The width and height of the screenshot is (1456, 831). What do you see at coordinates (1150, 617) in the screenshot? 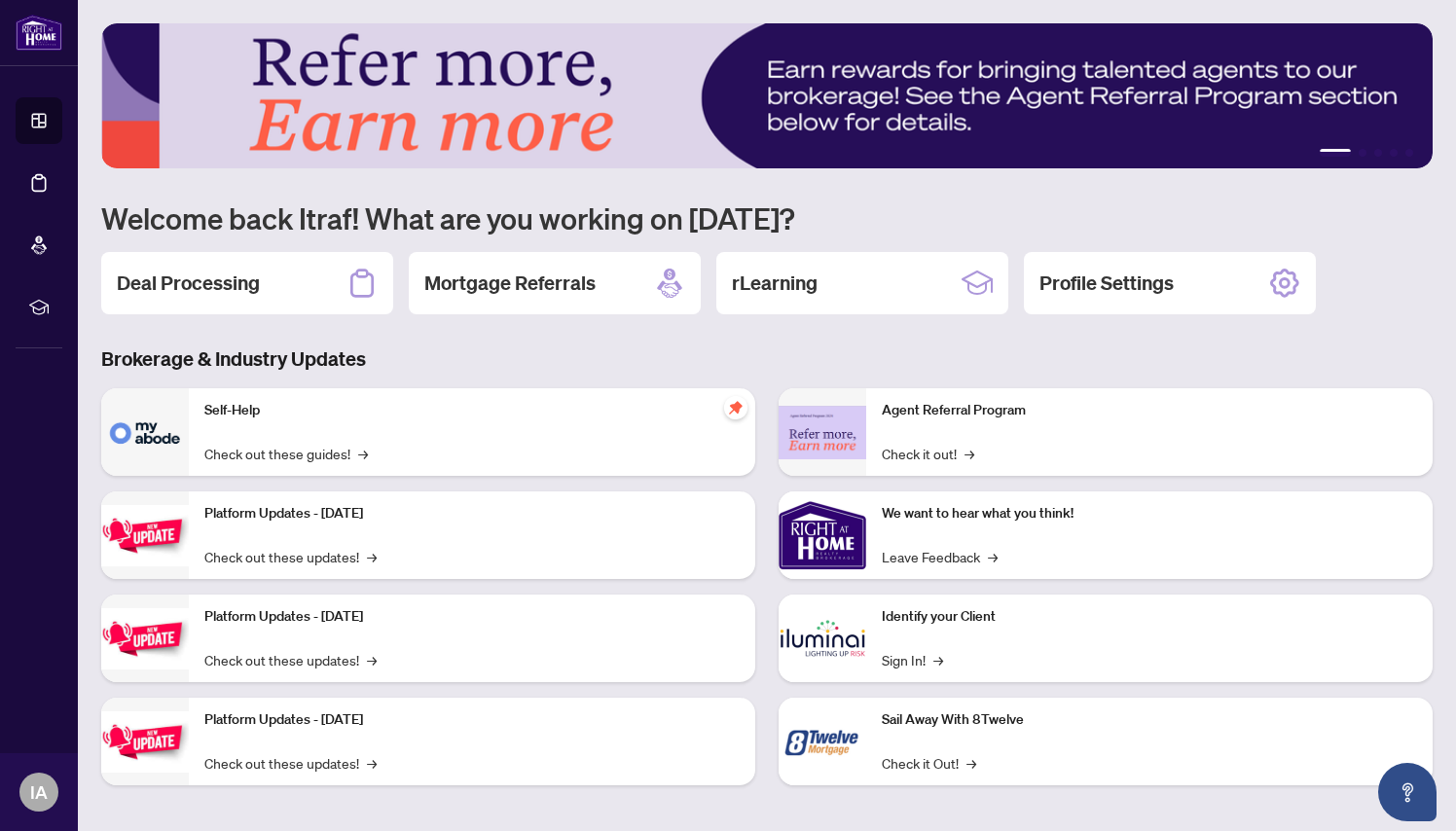
I see `p: Identify your Client` at bounding box center [1150, 617].